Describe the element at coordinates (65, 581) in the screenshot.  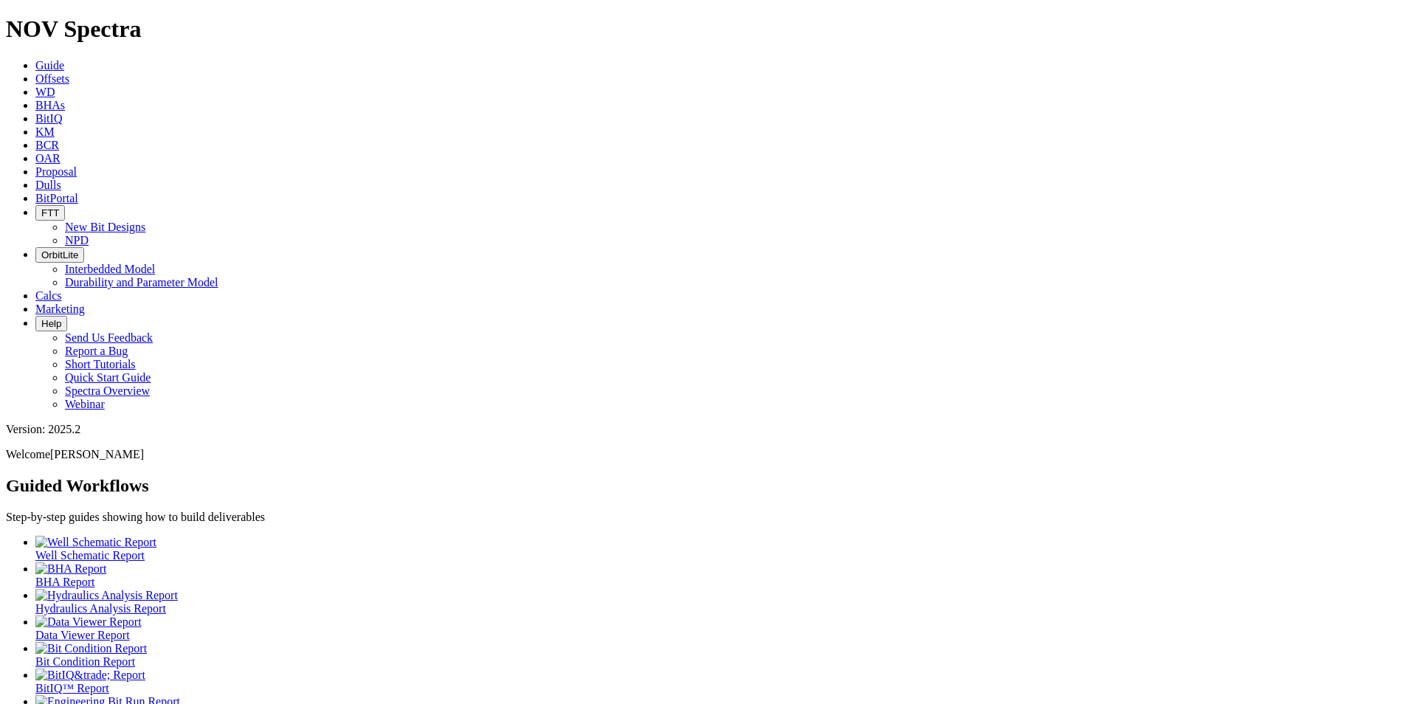
I see `span: BHA Report` at that location.